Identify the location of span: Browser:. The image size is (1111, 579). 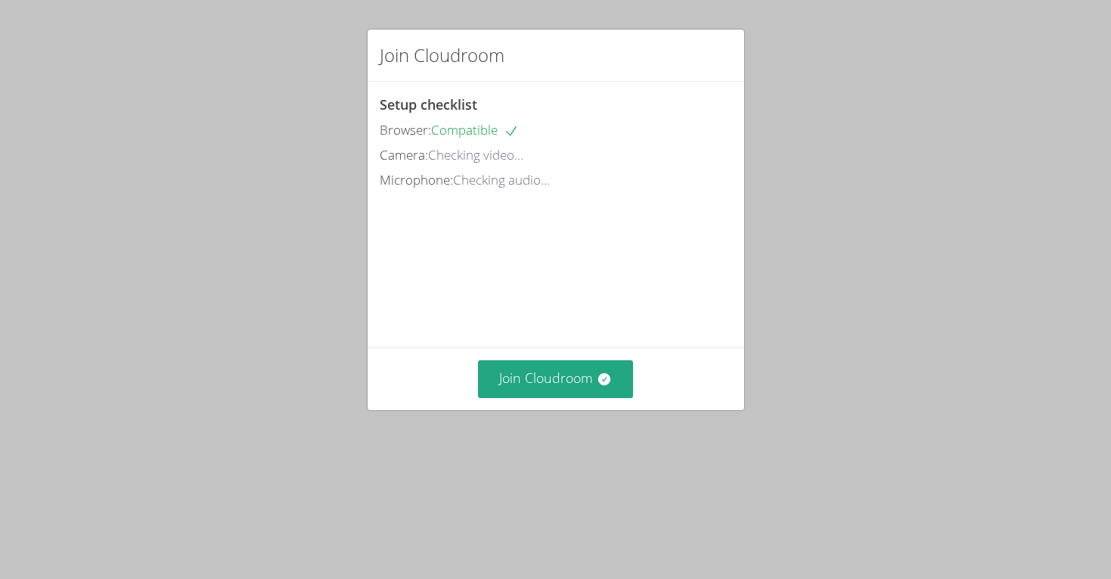
(405, 129).